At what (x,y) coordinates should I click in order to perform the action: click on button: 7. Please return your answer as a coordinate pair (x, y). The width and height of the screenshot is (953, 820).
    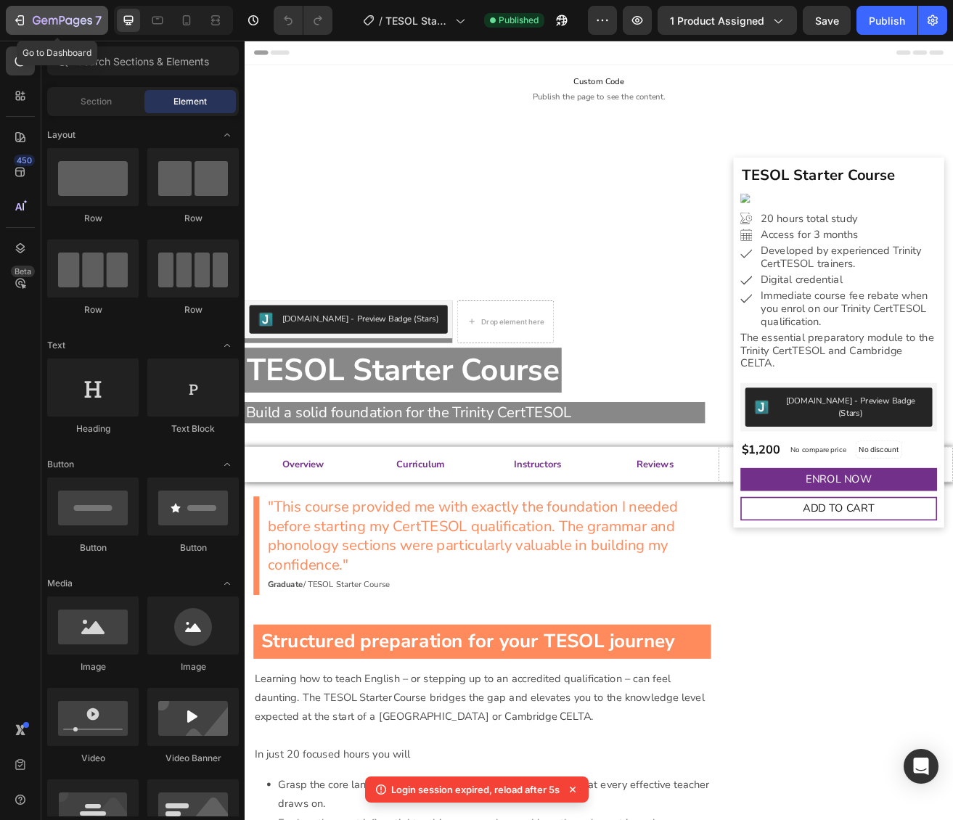
    Looking at the image, I should click on (57, 20).